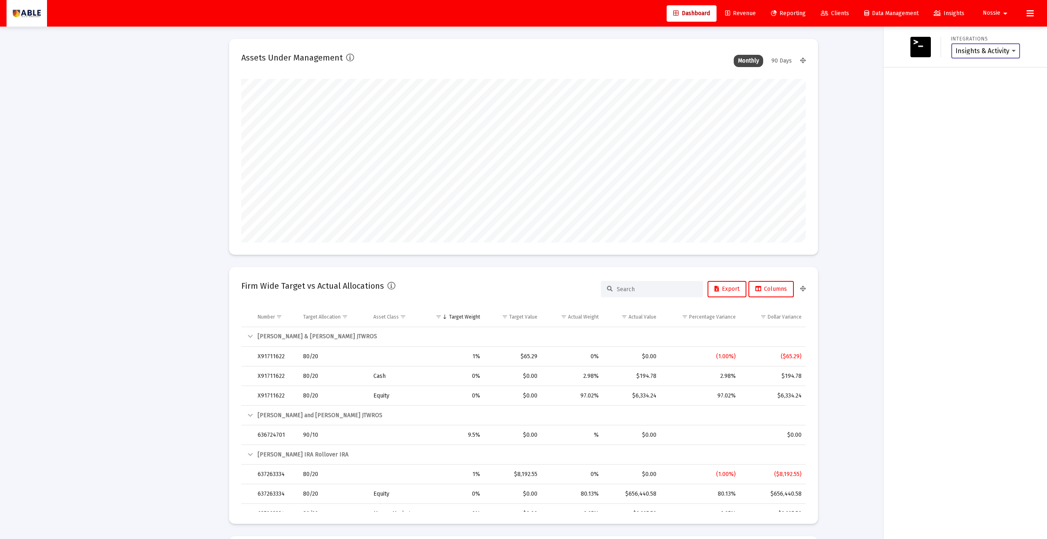  Describe the element at coordinates (788, 13) in the screenshot. I see `span: Reporting` at that location.